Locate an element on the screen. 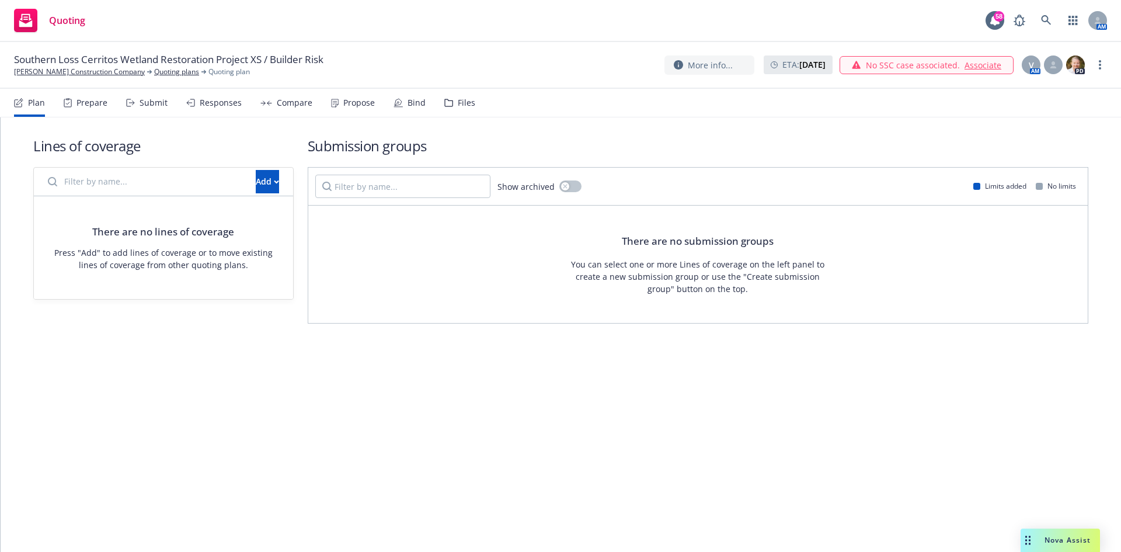  button: Nova Assist is located at coordinates (1060, 540).